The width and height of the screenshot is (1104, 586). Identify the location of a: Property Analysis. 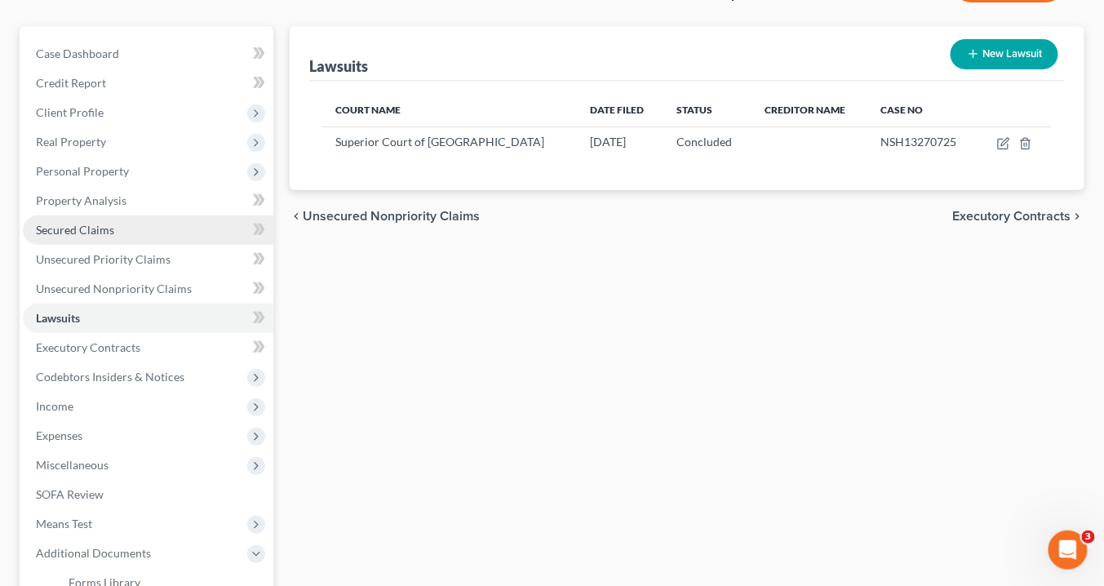
(148, 201).